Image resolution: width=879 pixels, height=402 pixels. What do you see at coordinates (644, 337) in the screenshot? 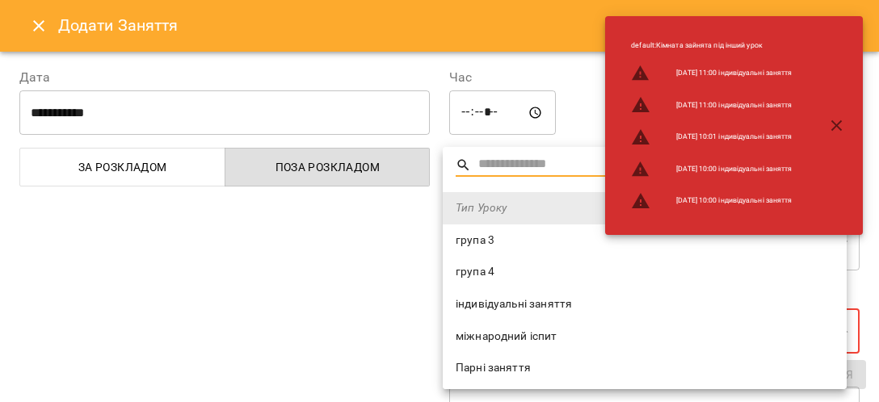
I see `span: міжнародний іспит` at bounding box center [644, 337].